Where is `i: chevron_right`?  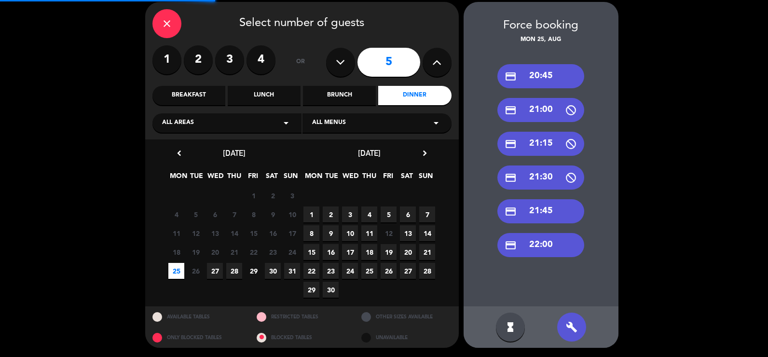
i: chevron_right is located at coordinates (425, 153).